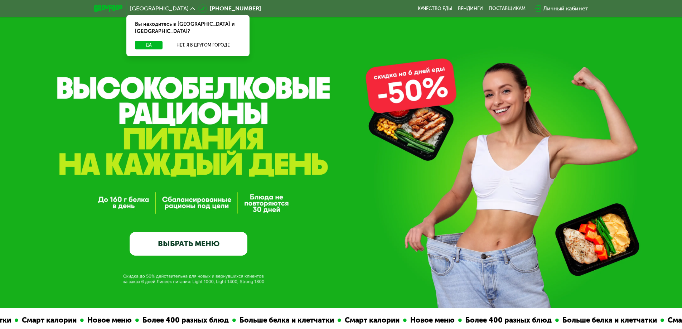 This screenshot has height=329, width=682. What do you see at coordinates (435, 9) in the screenshot?
I see `a: Качество еды` at bounding box center [435, 9].